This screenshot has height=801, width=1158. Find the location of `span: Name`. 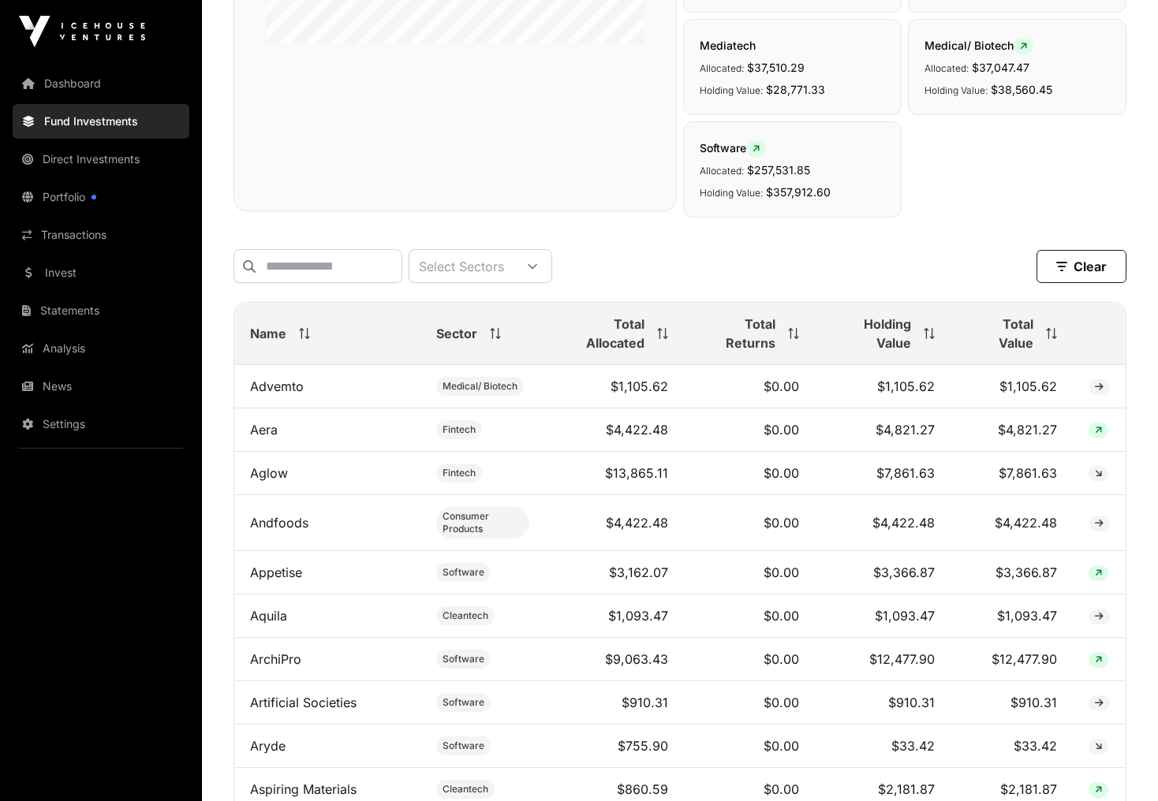

span: Name is located at coordinates (268, 334).